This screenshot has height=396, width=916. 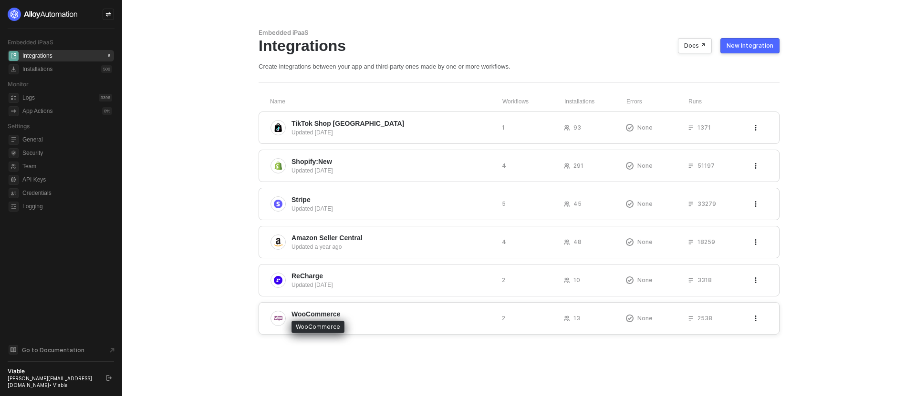 What do you see at coordinates (13, 153) in the screenshot?
I see `span: security` at bounding box center [13, 153].